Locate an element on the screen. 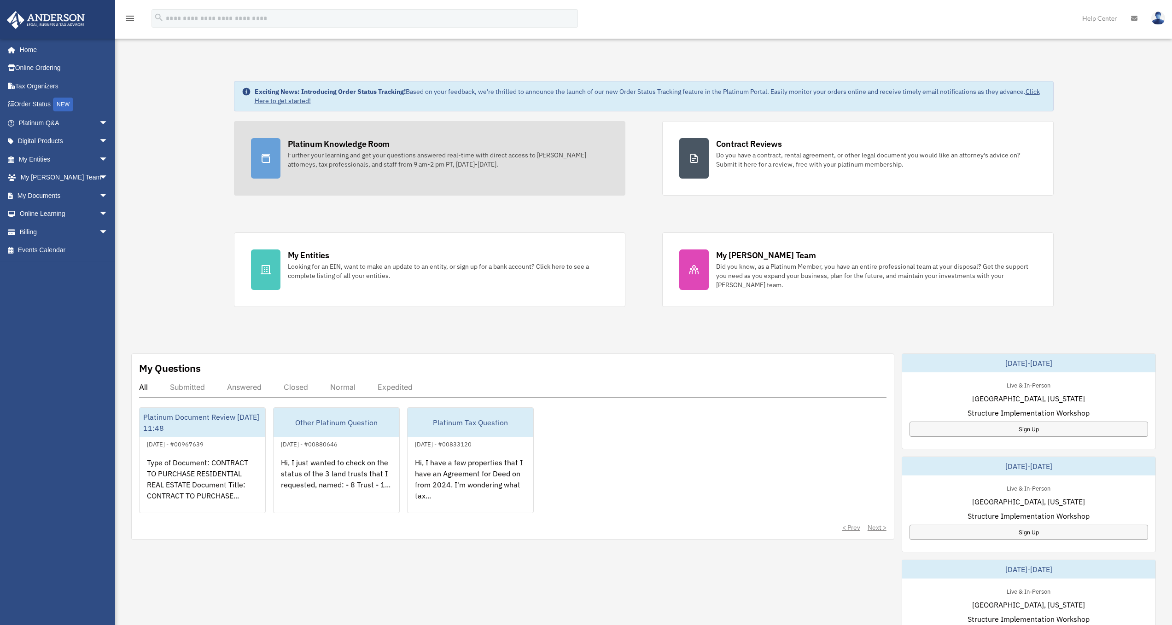  a: Online Ordering is located at coordinates (64, 68).